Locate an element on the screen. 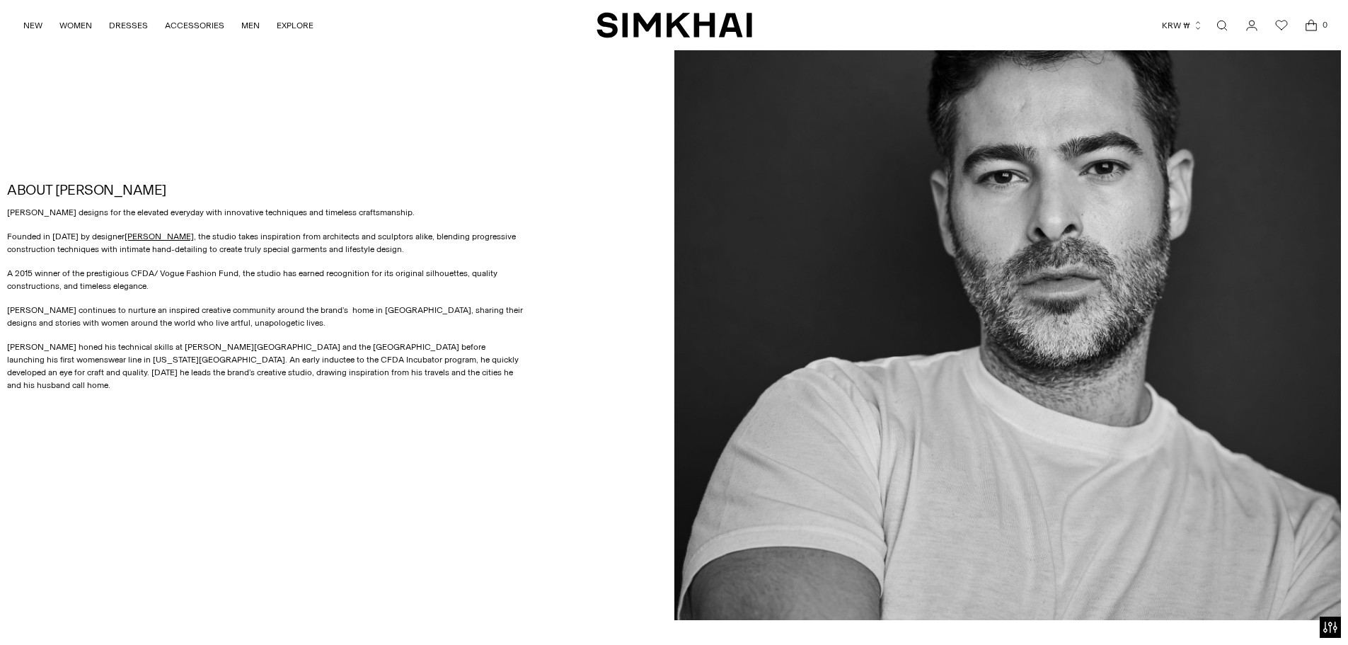 The height and width of the screenshot is (645, 1348). a: Wishlist is located at coordinates (1282, 25).